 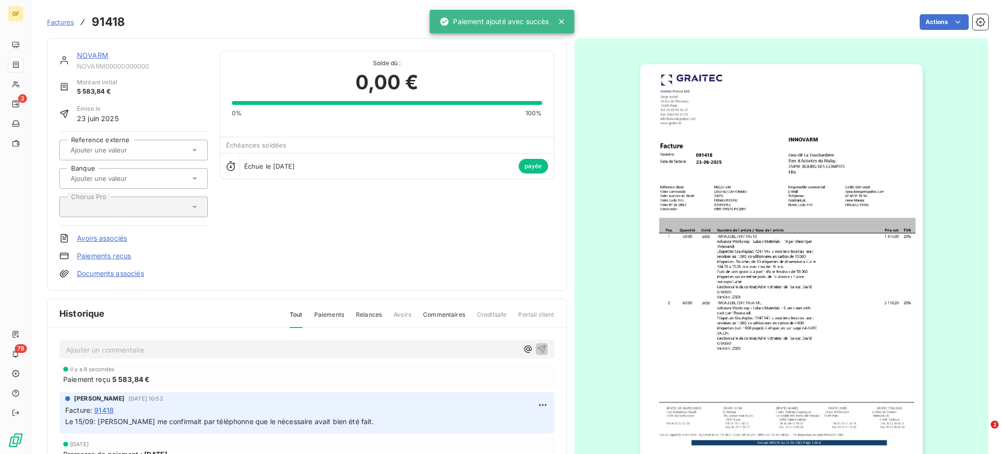 I want to click on span: Facture :, so click(x=78, y=410).